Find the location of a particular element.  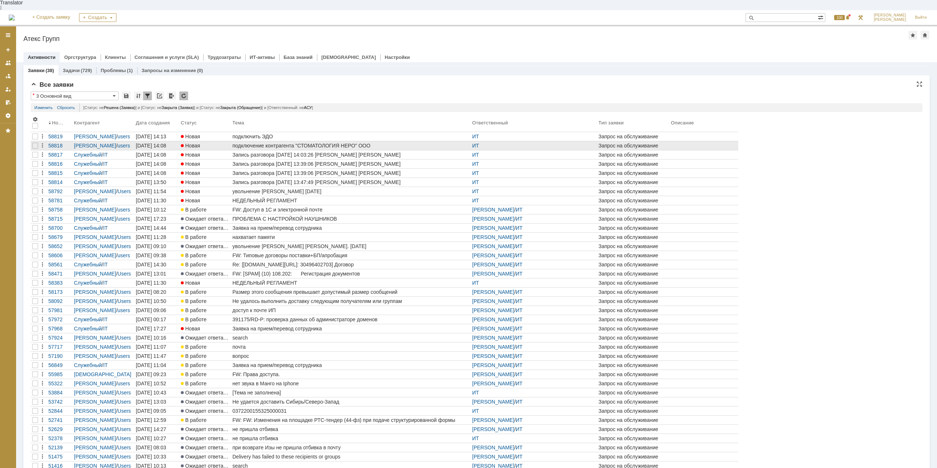

a: Задачи is located at coordinates (71, 70).